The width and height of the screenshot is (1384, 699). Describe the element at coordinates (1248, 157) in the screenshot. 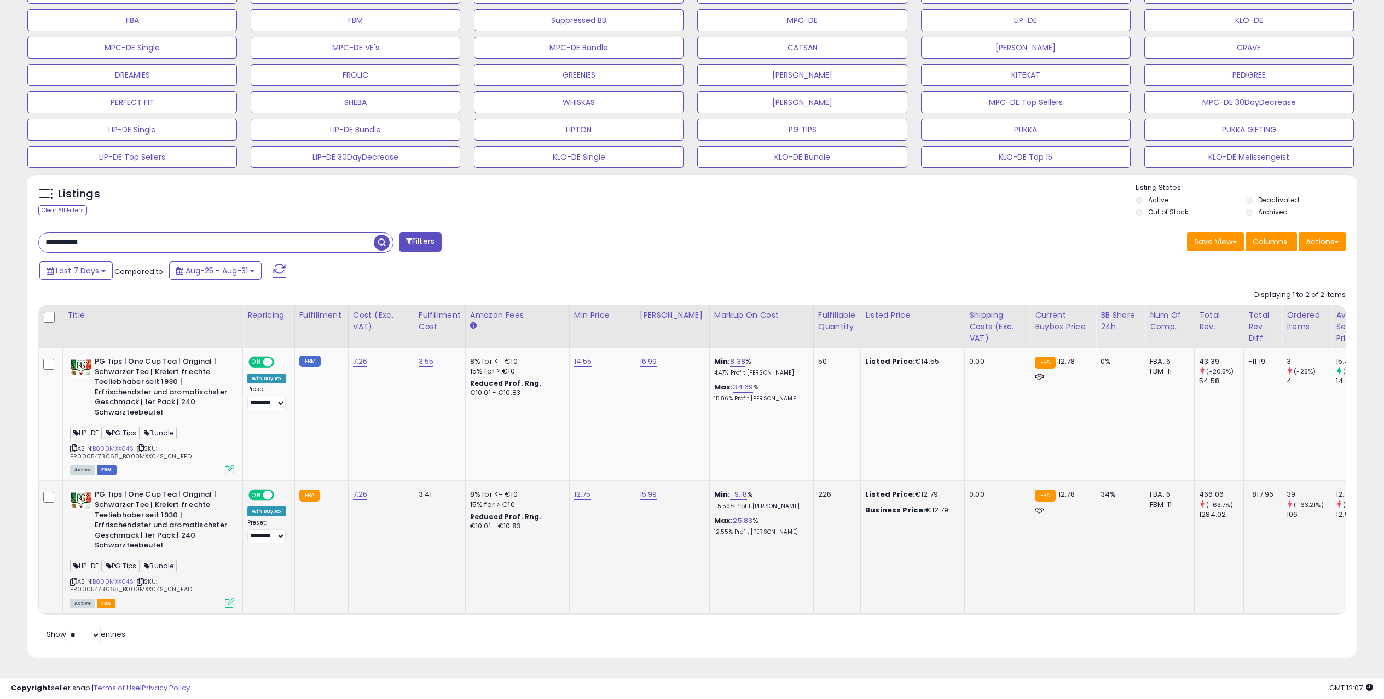

I see `button: KLO-DE Melissengeist` at that location.